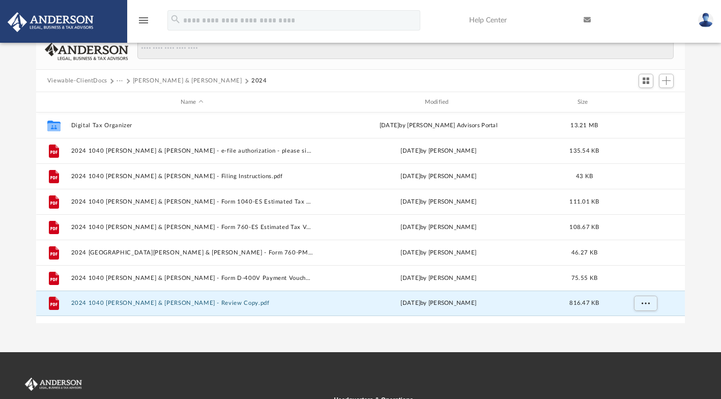 The width and height of the screenshot is (721, 399). What do you see at coordinates (584, 227) in the screenshot?
I see `span: 108.67 KB` at bounding box center [584, 227].